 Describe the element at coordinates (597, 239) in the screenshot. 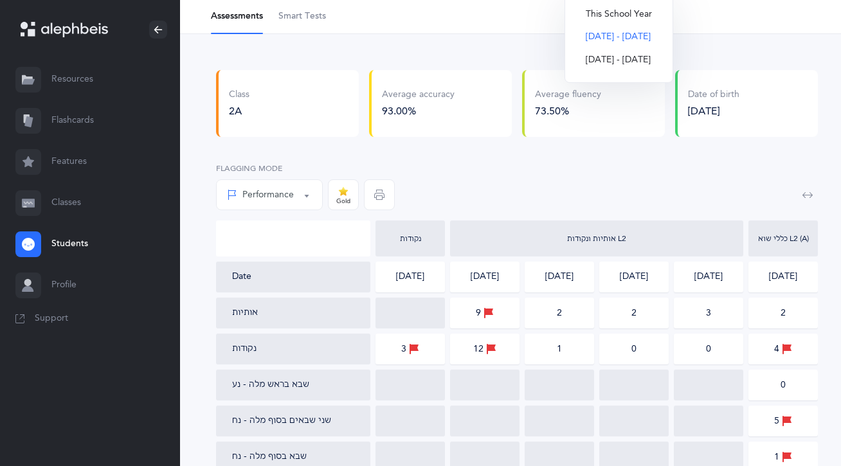

I see `div: אותיות ונקודות L2` at that location.